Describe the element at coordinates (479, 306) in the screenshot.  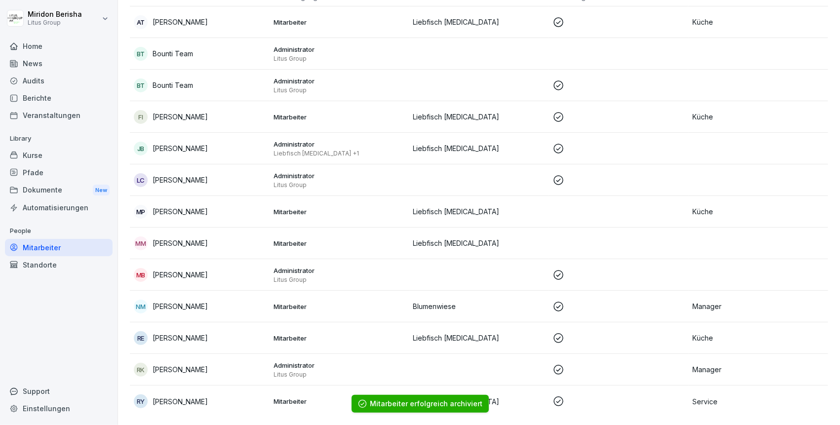
I see `p: Blumenwiese` at that location.